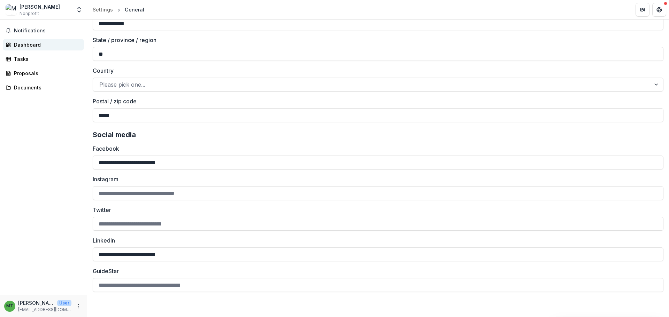  Describe the element at coordinates (103, 9) in the screenshot. I see `div: Settings` at that location.